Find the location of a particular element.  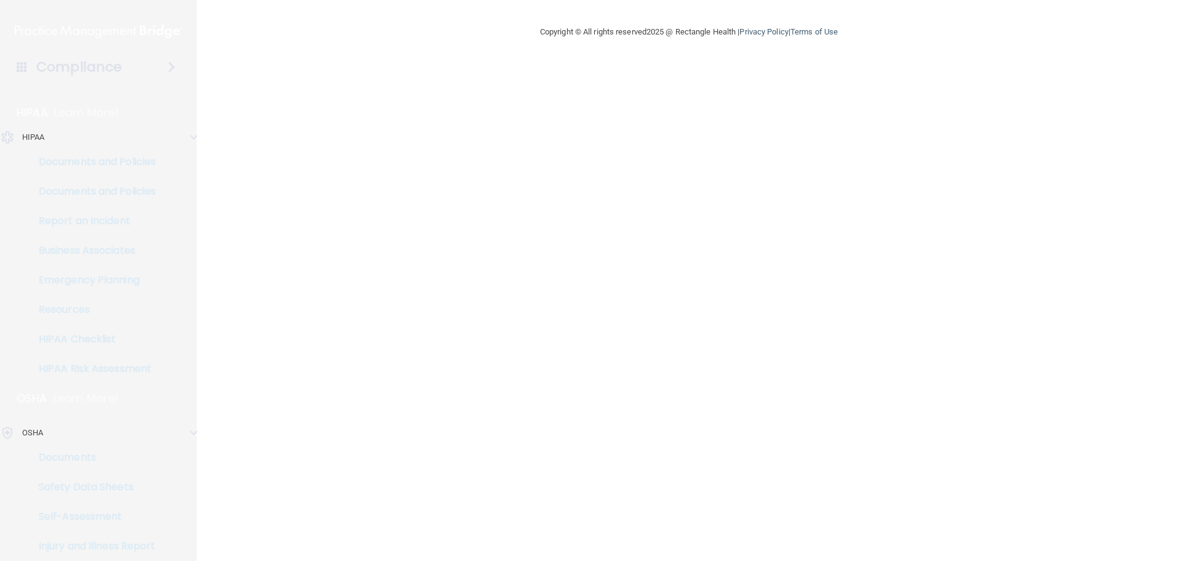

p: Emergency Planning is located at coordinates (92, 280).